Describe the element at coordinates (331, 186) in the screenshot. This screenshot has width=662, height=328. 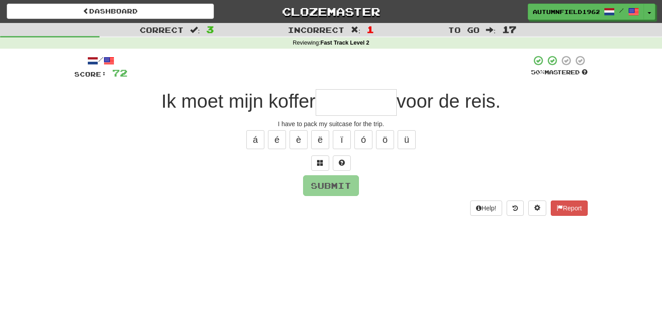
I see `button: Submit` at that location.